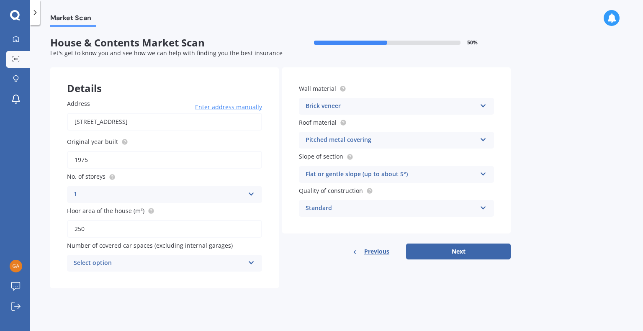 This screenshot has height=331, width=643. What do you see at coordinates (164, 80) in the screenshot?
I see `div: Details` at bounding box center [164, 80].